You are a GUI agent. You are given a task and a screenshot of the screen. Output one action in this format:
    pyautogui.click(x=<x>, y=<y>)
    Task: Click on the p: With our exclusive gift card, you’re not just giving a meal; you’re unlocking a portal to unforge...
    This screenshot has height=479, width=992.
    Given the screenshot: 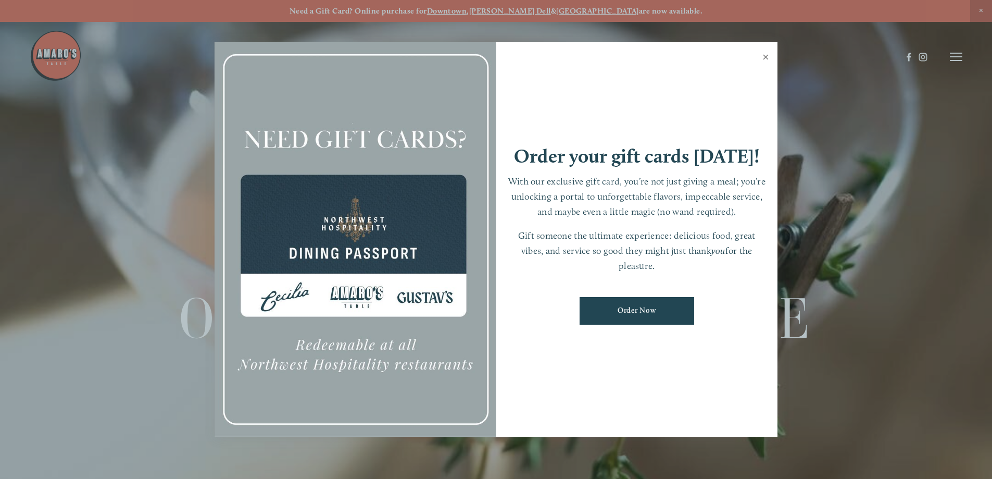 What is the action you would take?
    pyautogui.click(x=637, y=196)
    